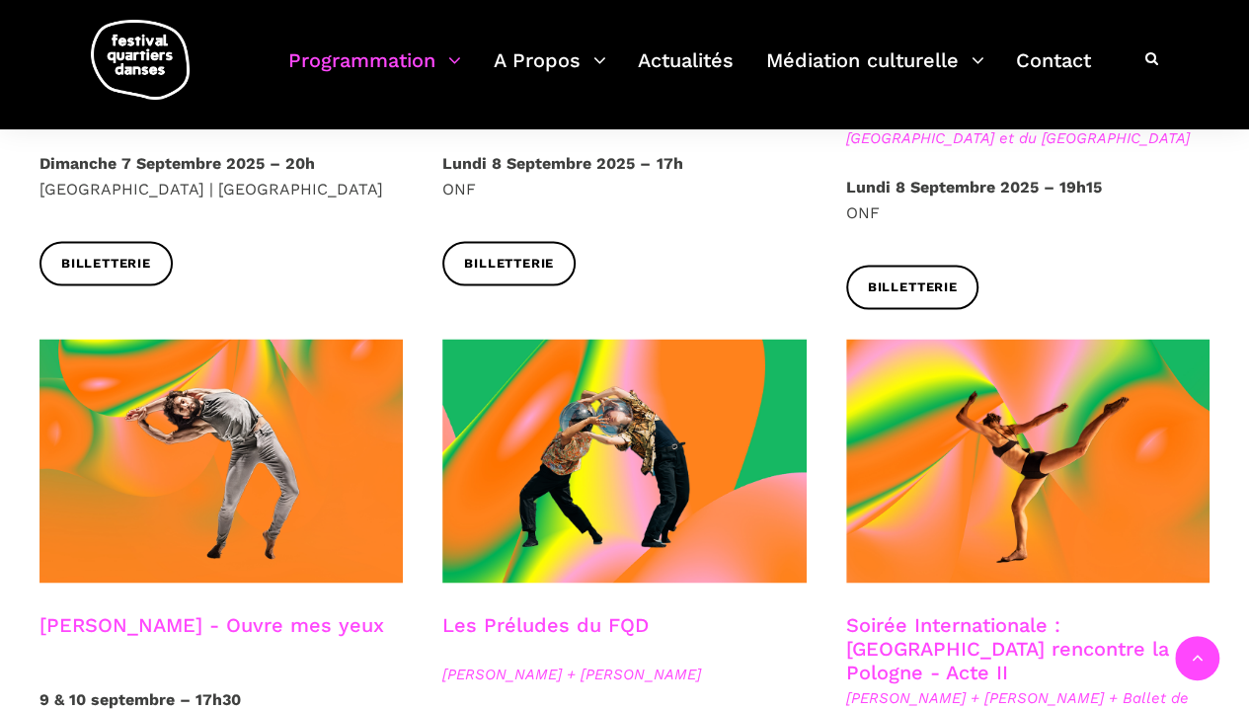 Image resolution: width=1249 pixels, height=710 pixels. I want to click on a: Actualités, so click(685, 72).